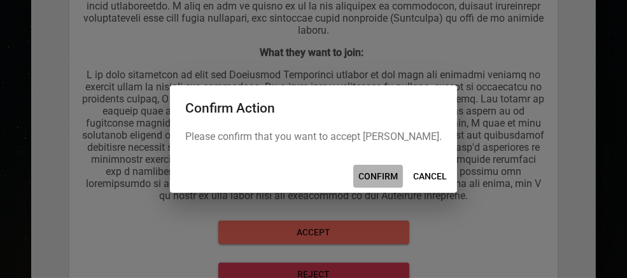 The image size is (627, 278). What do you see at coordinates (430, 176) in the screenshot?
I see `button: CANCEL` at bounding box center [430, 176].